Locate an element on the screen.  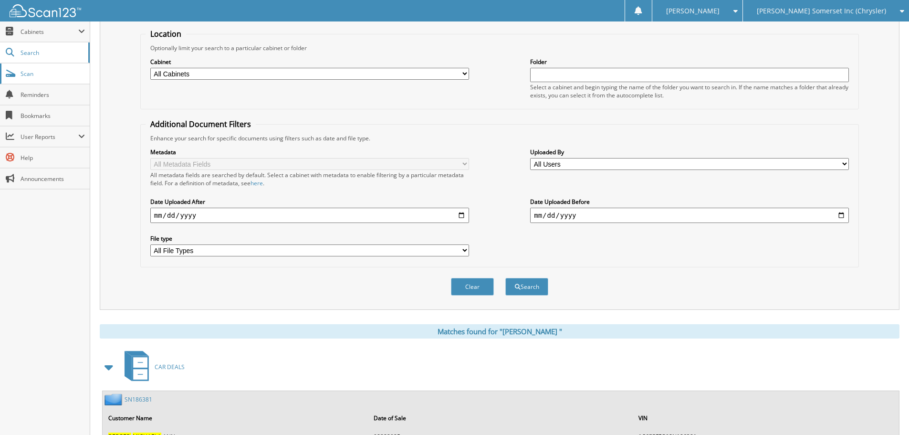
span: Cabinets is located at coordinates (49, 32).